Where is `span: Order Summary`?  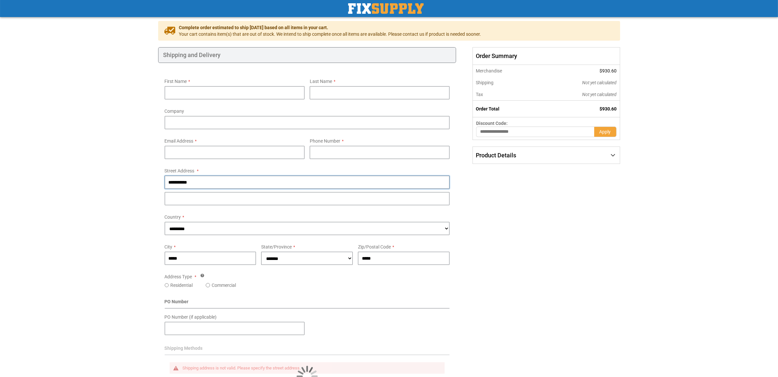
span: Order Summary is located at coordinates (546, 56).